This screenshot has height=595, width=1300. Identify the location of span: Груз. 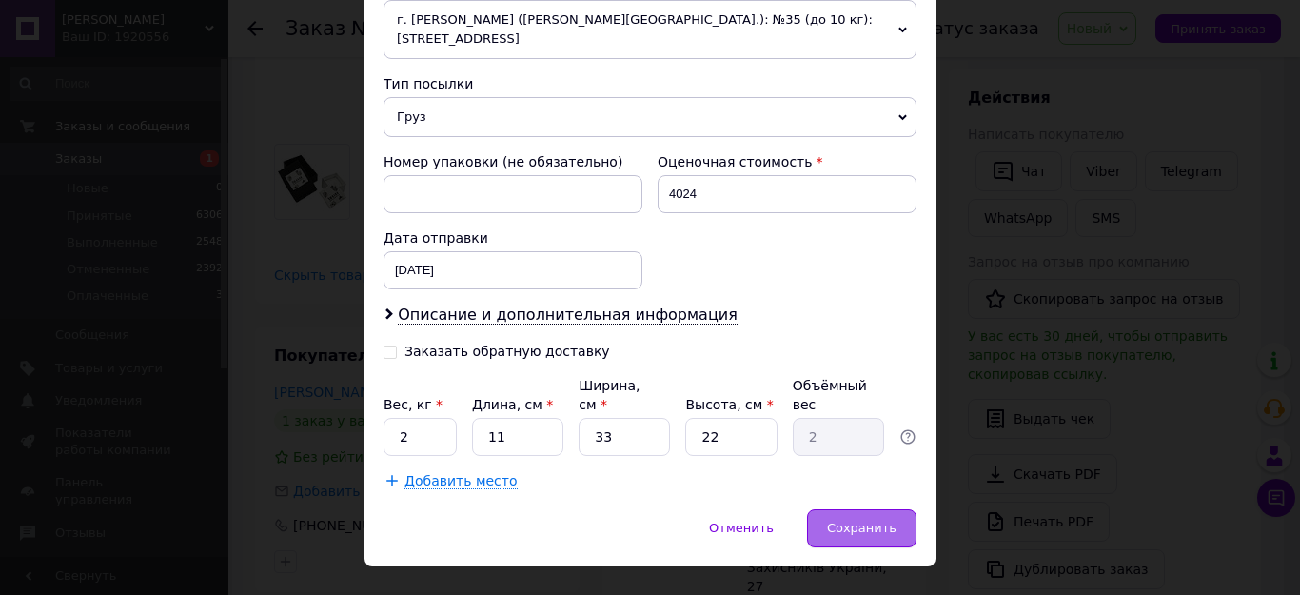
(650, 117).